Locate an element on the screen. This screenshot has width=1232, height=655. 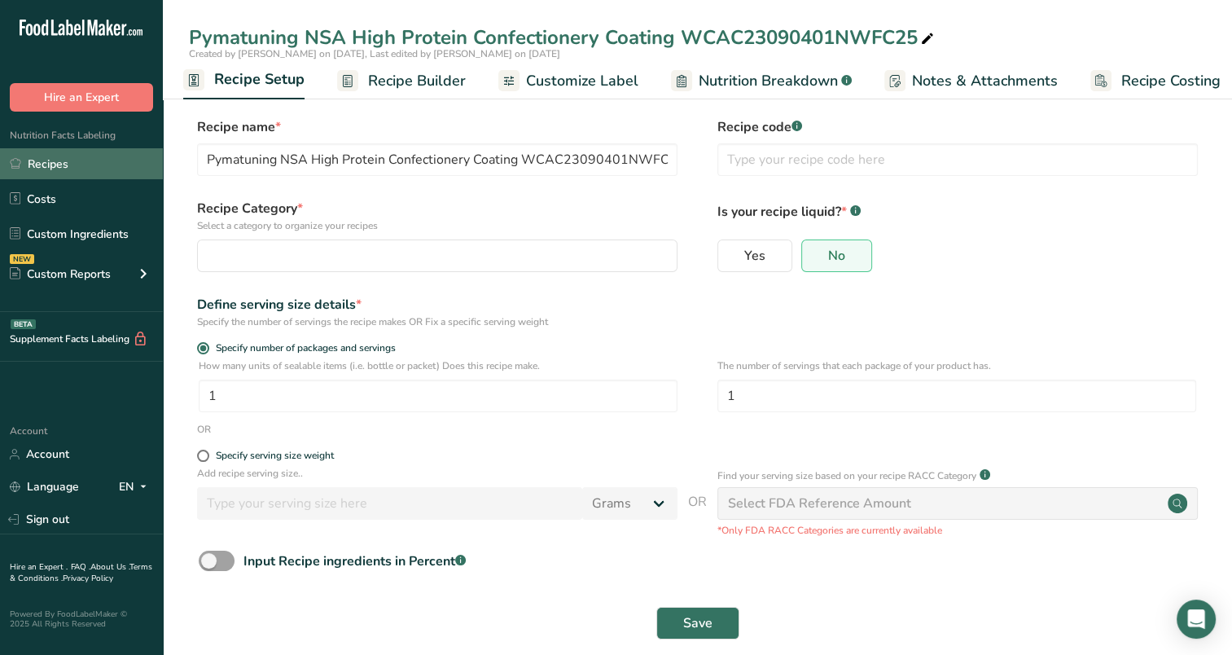
span: Yes is located at coordinates (755, 256).